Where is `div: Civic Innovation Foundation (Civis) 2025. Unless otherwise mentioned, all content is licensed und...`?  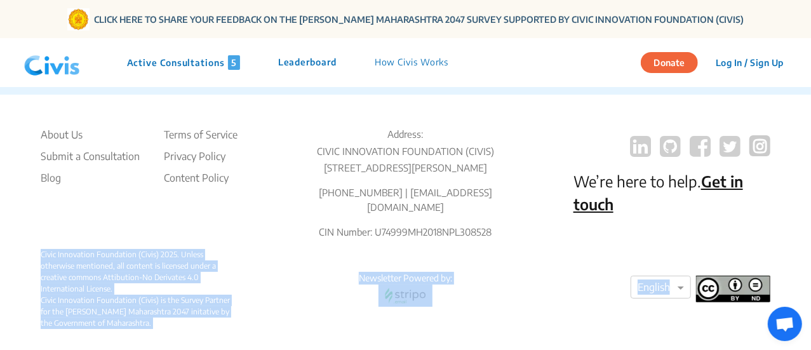 div: Civic Innovation Foundation (Civis) 2025. Unless otherwise mentioned, all content is licensed und... is located at coordinates (139, 272).